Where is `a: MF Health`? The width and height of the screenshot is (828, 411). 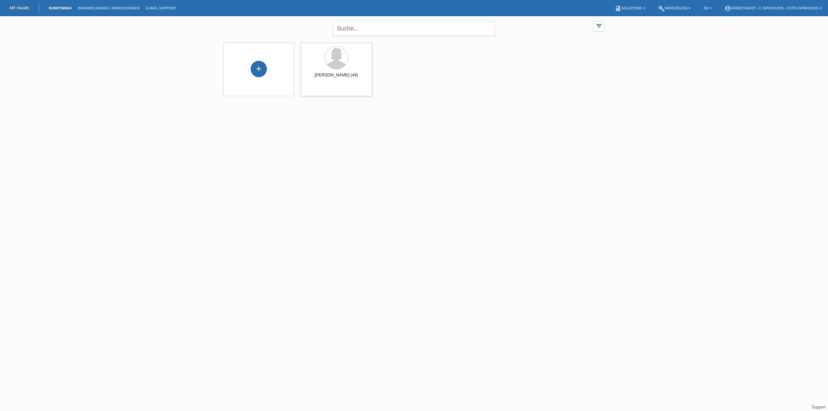
a: MF Health is located at coordinates (19, 8).